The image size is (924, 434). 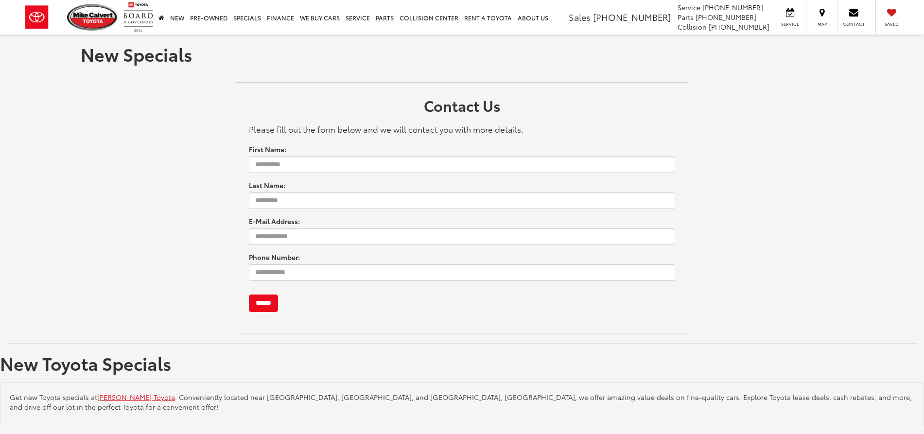 What do you see at coordinates (692, 27) in the screenshot?
I see `span: Collision` at bounding box center [692, 27].